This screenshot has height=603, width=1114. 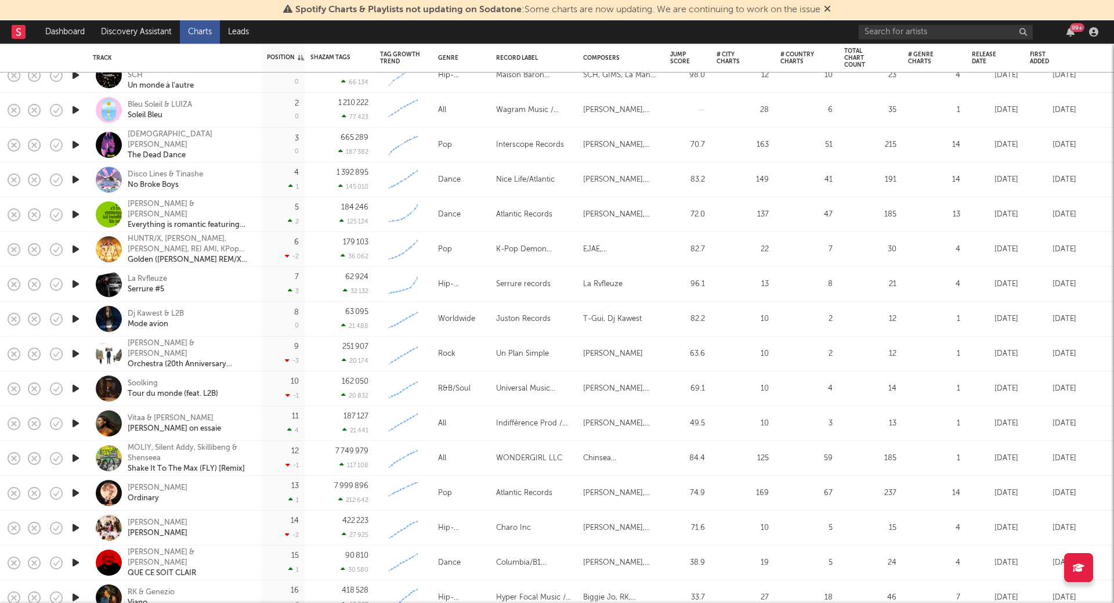 What do you see at coordinates (457, 319) in the screenshot?
I see `div: Worldwide` at bounding box center [457, 319].